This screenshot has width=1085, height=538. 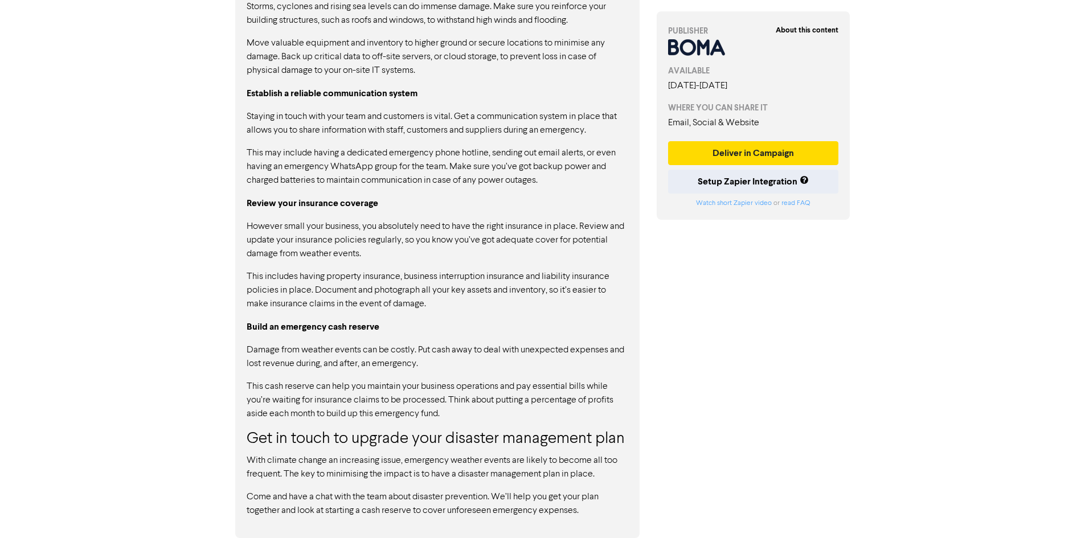 I want to click on button: Setup Zapier Integration, so click(x=754, y=182).